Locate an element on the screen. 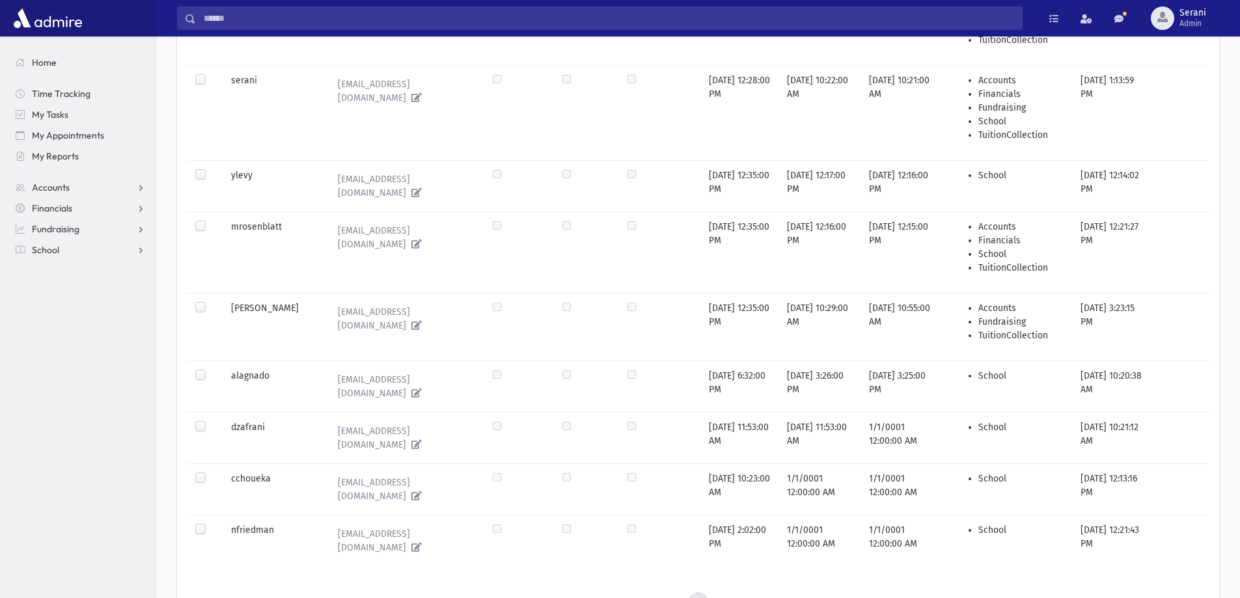 The image size is (1240, 598). span: Serani is located at coordinates (1193, 13).